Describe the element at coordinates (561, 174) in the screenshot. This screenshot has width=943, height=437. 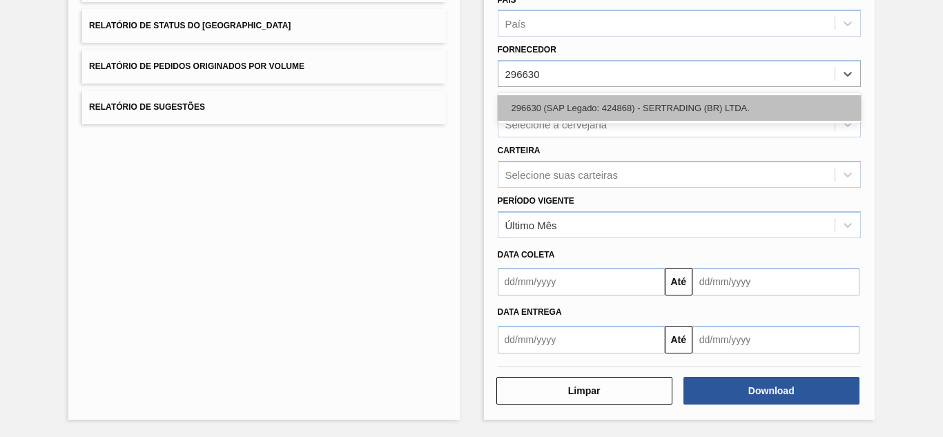
I see `div: Selecione suas carteiras` at that location.